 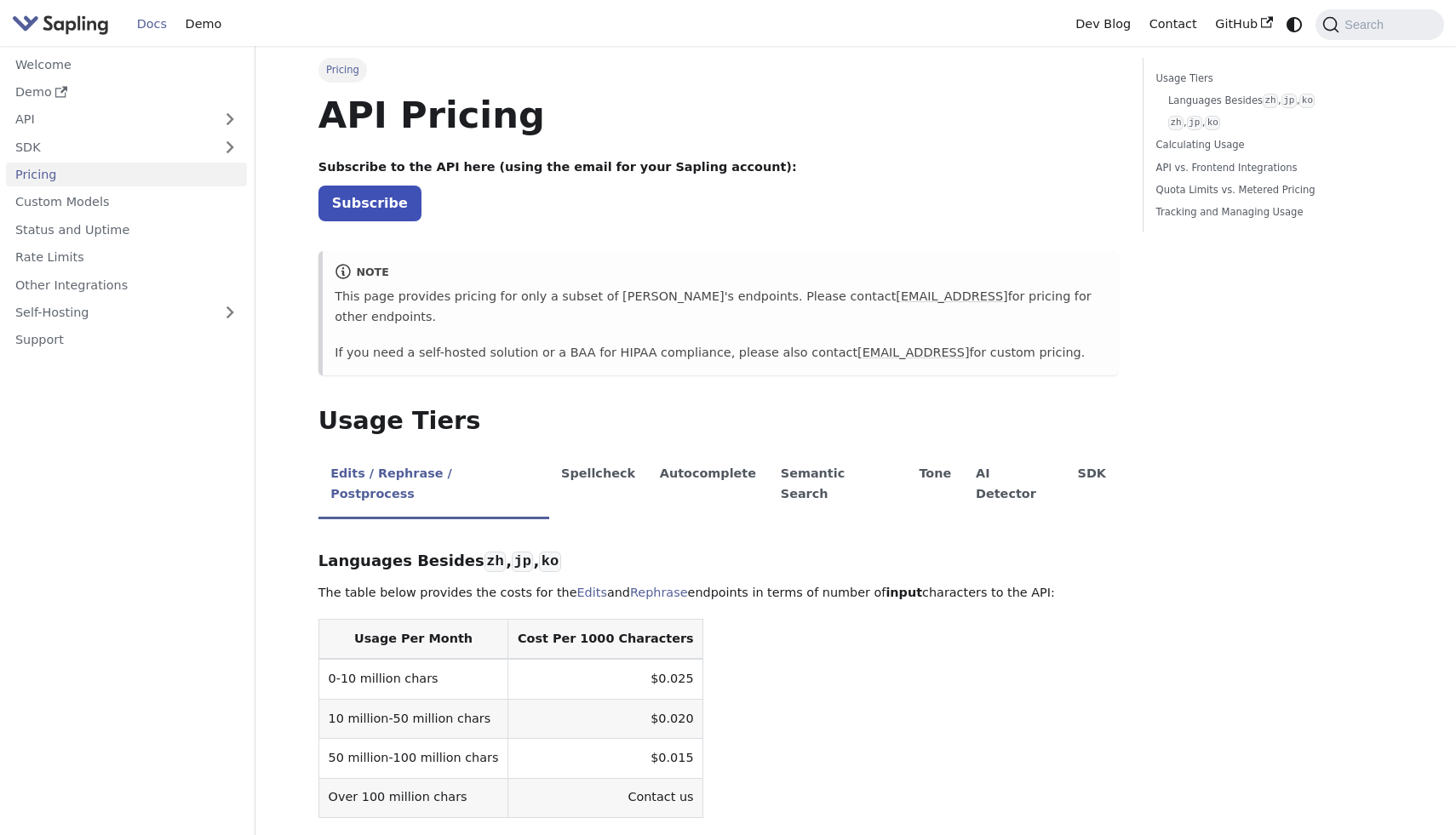 I want to click on li: Semantic Search, so click(x=837, y=485).